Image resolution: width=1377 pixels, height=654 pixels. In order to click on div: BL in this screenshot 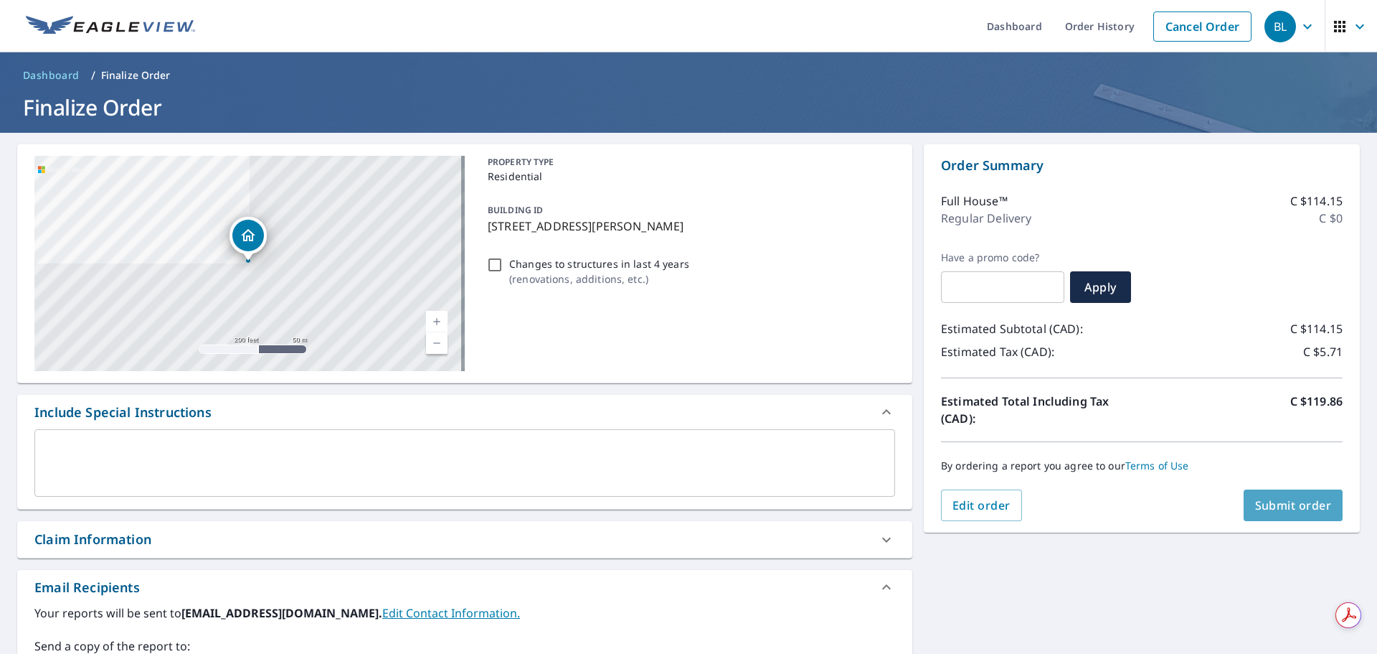, I will do `click(1281, 27)`.